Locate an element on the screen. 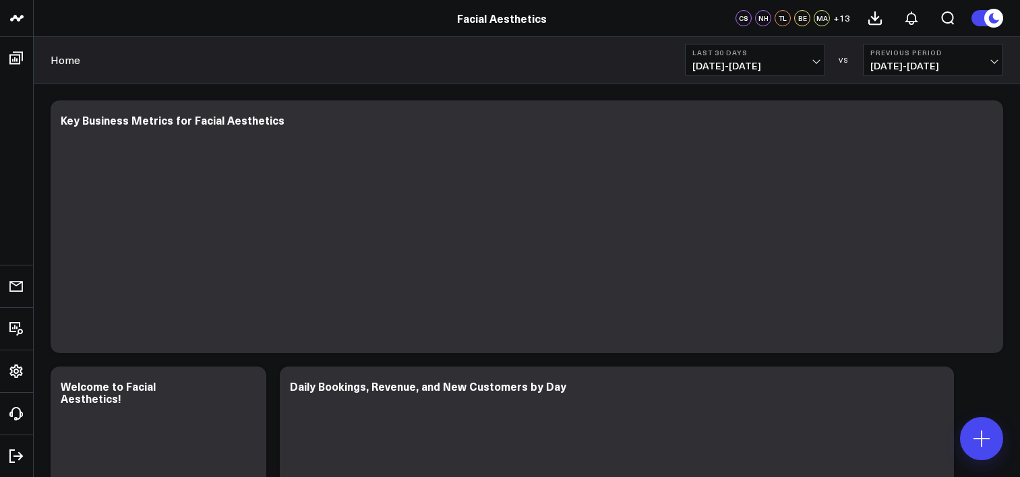 This screenshot has height=477, width=1020. div: NH is located at coordinates (763, 18).